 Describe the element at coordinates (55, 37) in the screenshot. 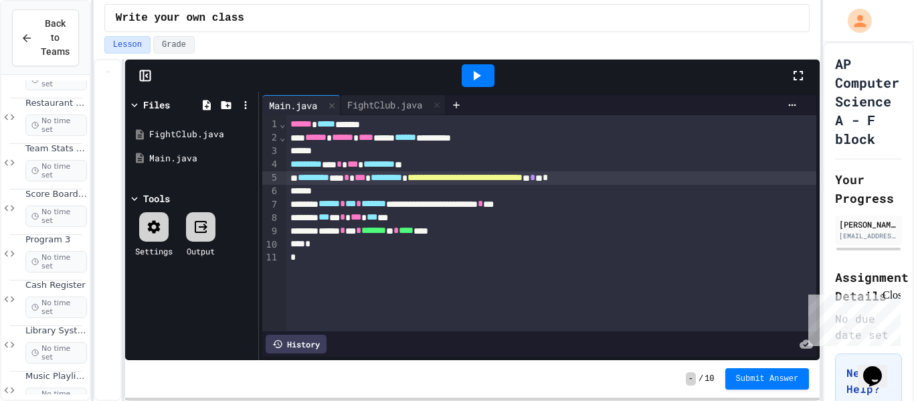

I see `span: Back to Teams` at that location.